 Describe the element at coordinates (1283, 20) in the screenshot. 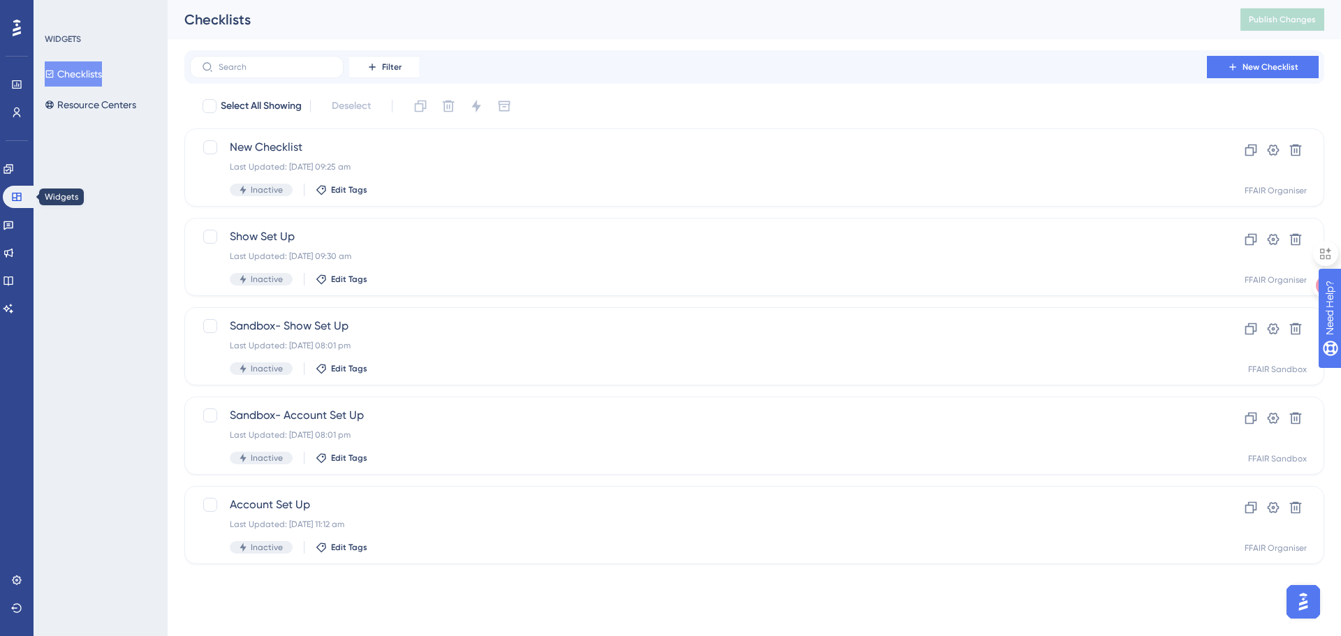

I see `button: Publish Changes` at that location.